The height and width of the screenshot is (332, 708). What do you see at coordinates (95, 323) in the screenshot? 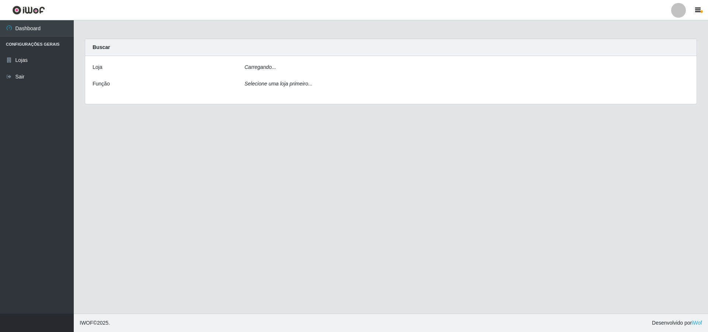
I see `span: © 2025 .` at bounding box center [95, 323].